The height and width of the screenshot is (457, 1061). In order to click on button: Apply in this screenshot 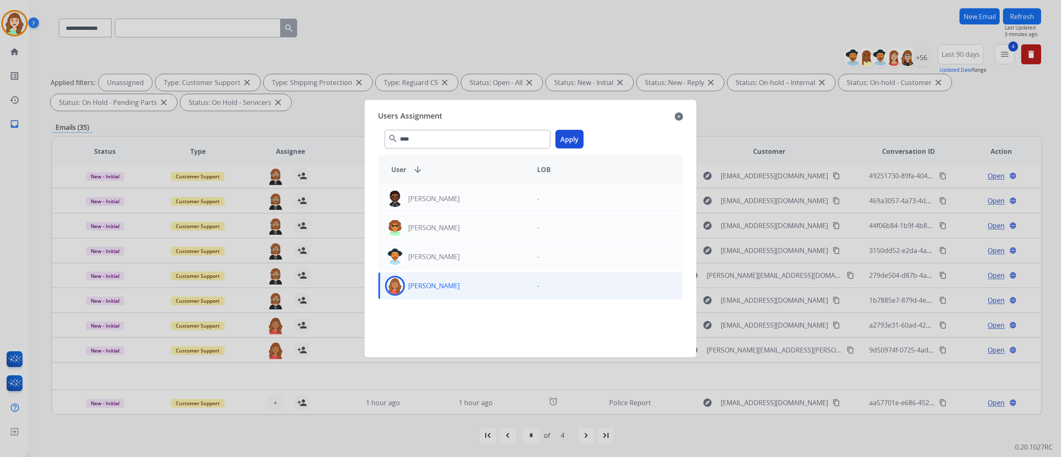, I will do `click(569, 139)`.